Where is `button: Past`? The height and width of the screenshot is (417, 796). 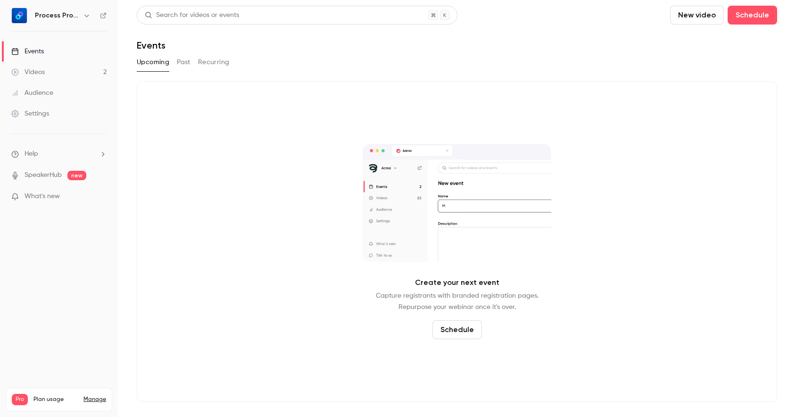 button: Past is located at coordinates (183, 62).